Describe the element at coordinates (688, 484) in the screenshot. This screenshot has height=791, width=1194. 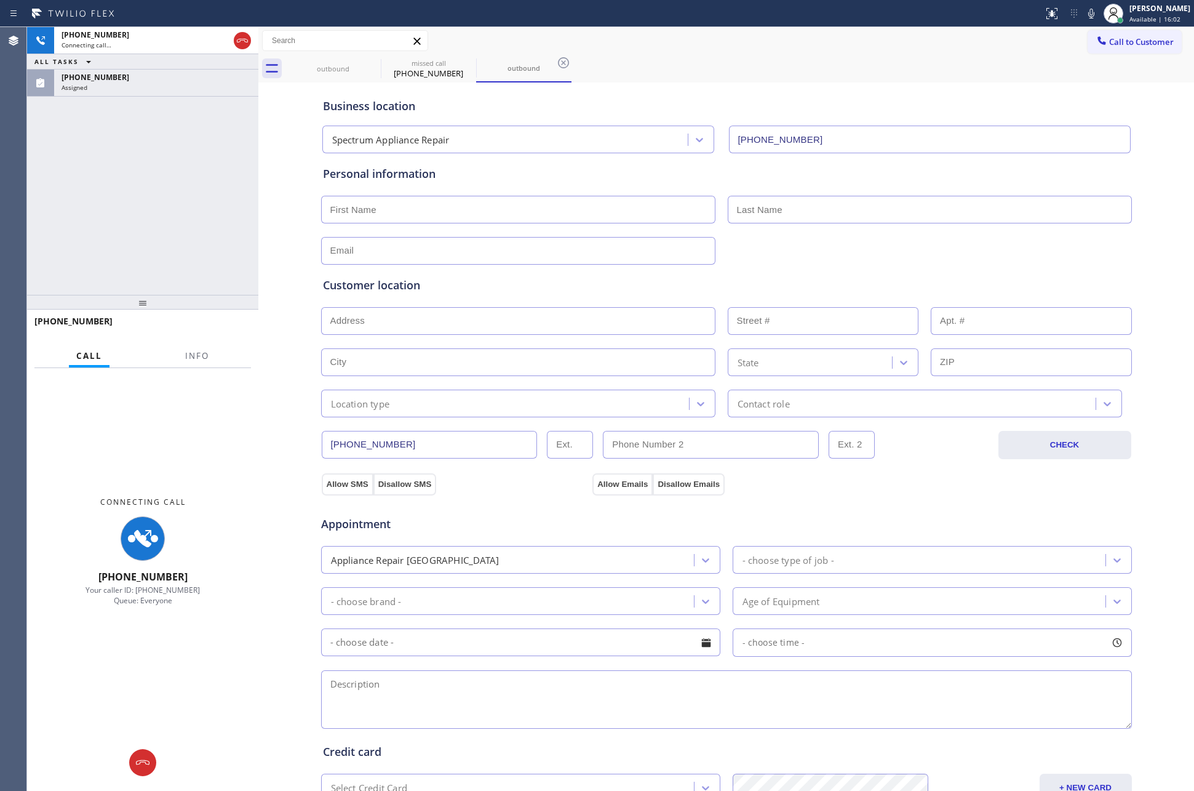
I see `button: Disallow Emails` at that location.